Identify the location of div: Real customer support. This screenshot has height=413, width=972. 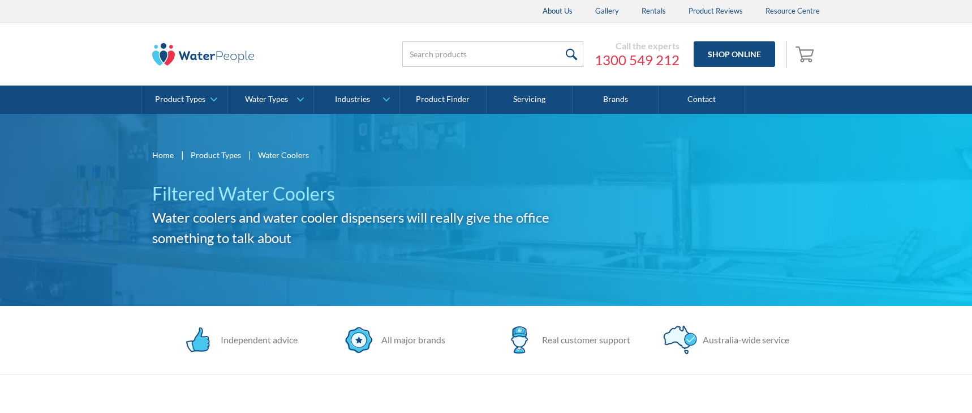
(584, 340).